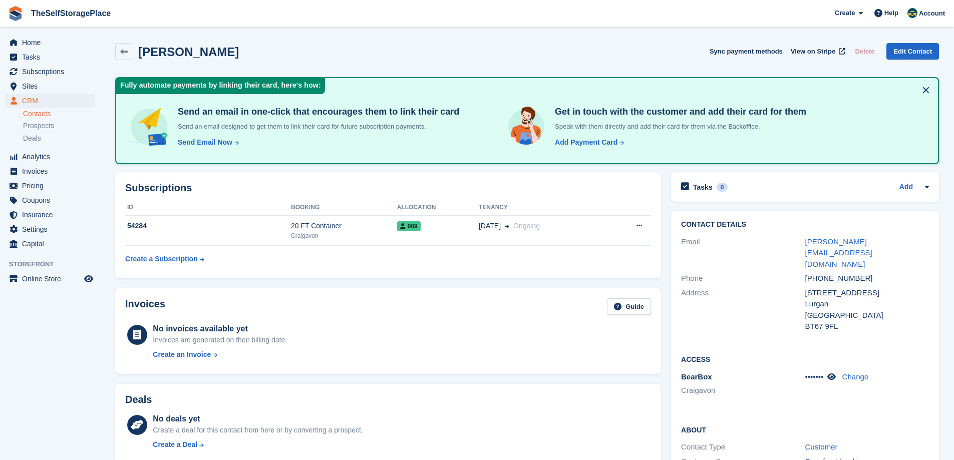 The height and width of the screenshot is (460, 954). Describe the element at coordinates (865, 51) in the screenshot. I see `button: Delete` at that location.